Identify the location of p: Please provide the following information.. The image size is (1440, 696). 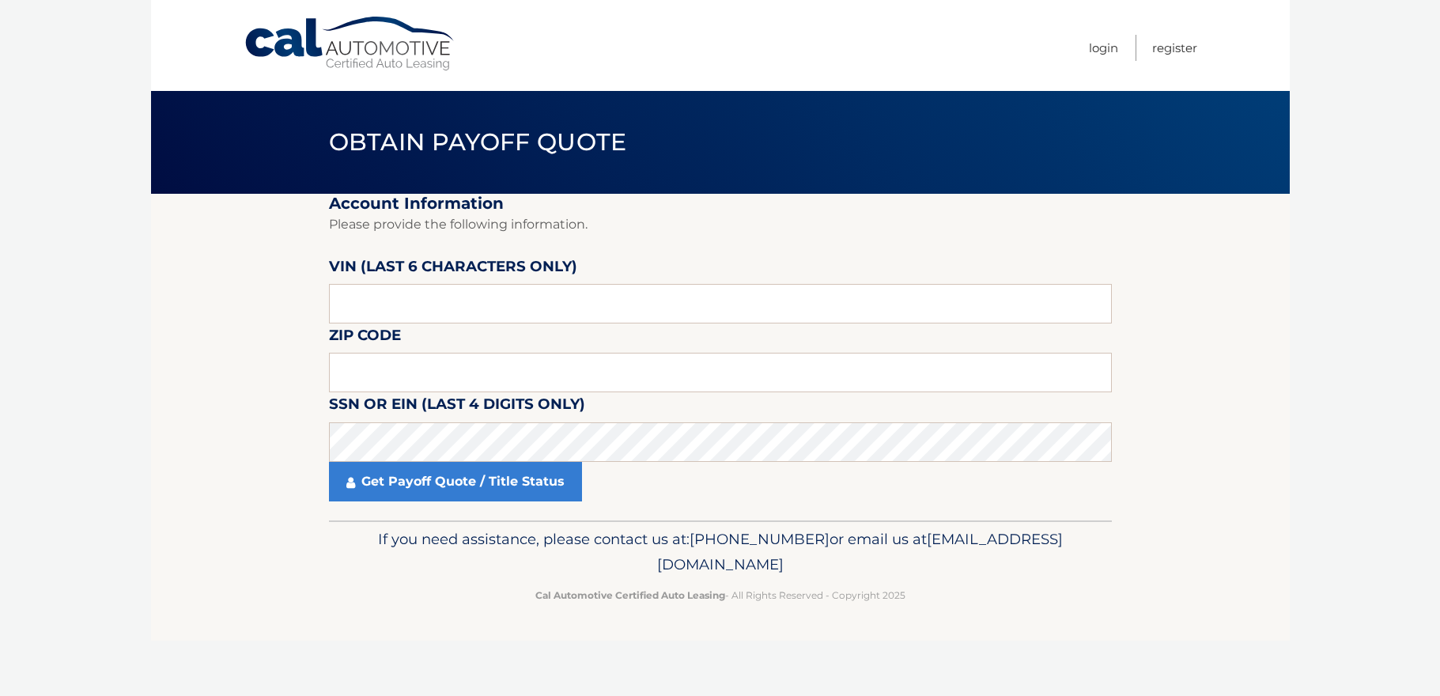
(720, 225).